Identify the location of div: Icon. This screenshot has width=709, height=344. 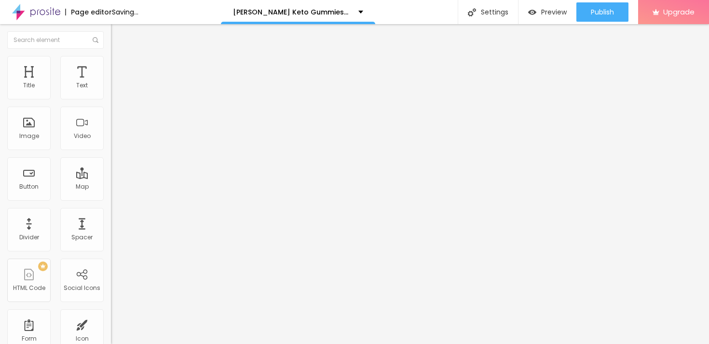
(82, 339).